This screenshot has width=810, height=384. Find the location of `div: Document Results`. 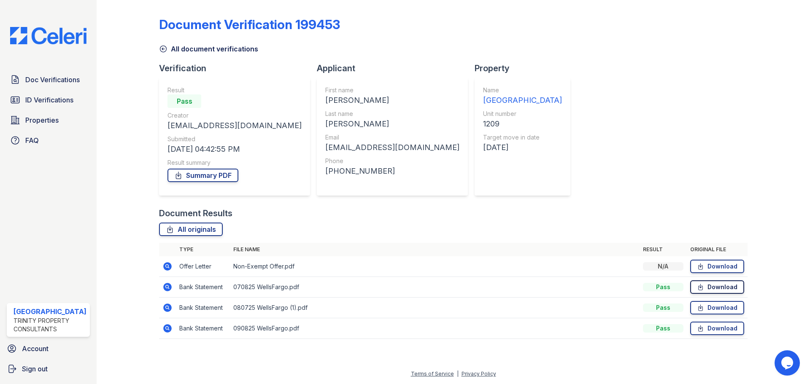

div: Document Results is located at coordinates (196, 213).